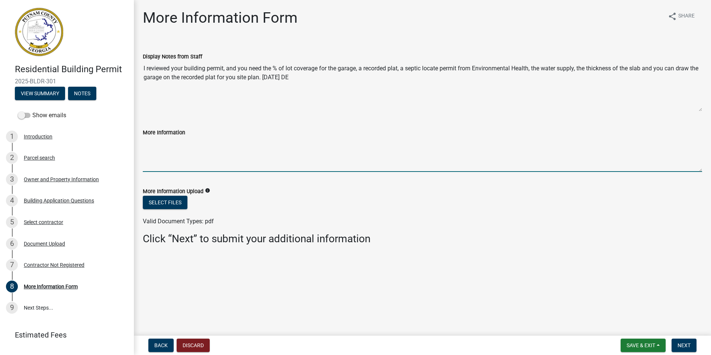  Describe the element at coordinates (40, 94) in the screenshot. I see `wm-modal-confirm: Summary` at that location.